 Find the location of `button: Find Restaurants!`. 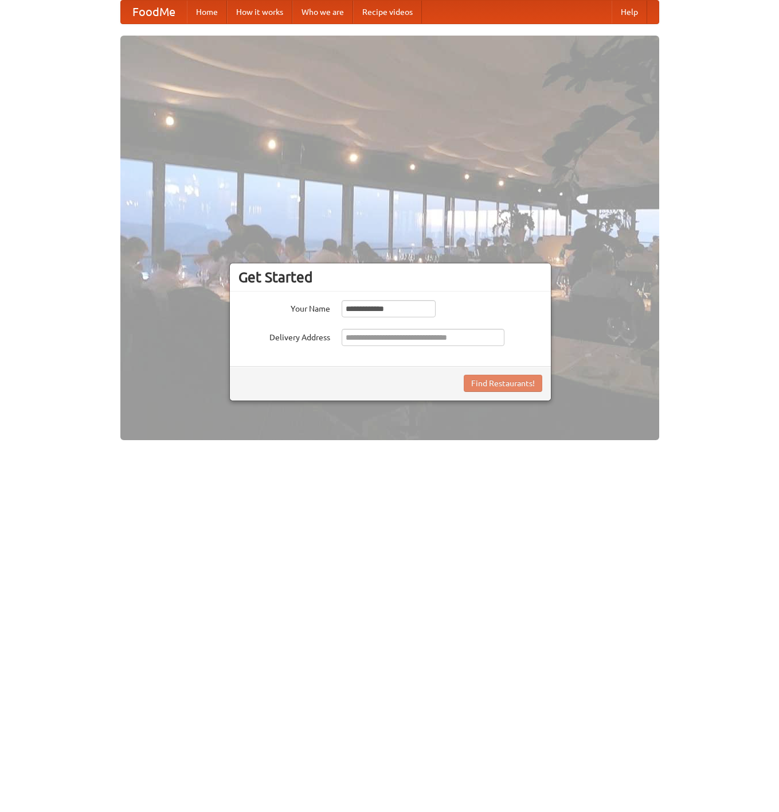

button: Find Restaurants! is located at coordinates (503, 383).